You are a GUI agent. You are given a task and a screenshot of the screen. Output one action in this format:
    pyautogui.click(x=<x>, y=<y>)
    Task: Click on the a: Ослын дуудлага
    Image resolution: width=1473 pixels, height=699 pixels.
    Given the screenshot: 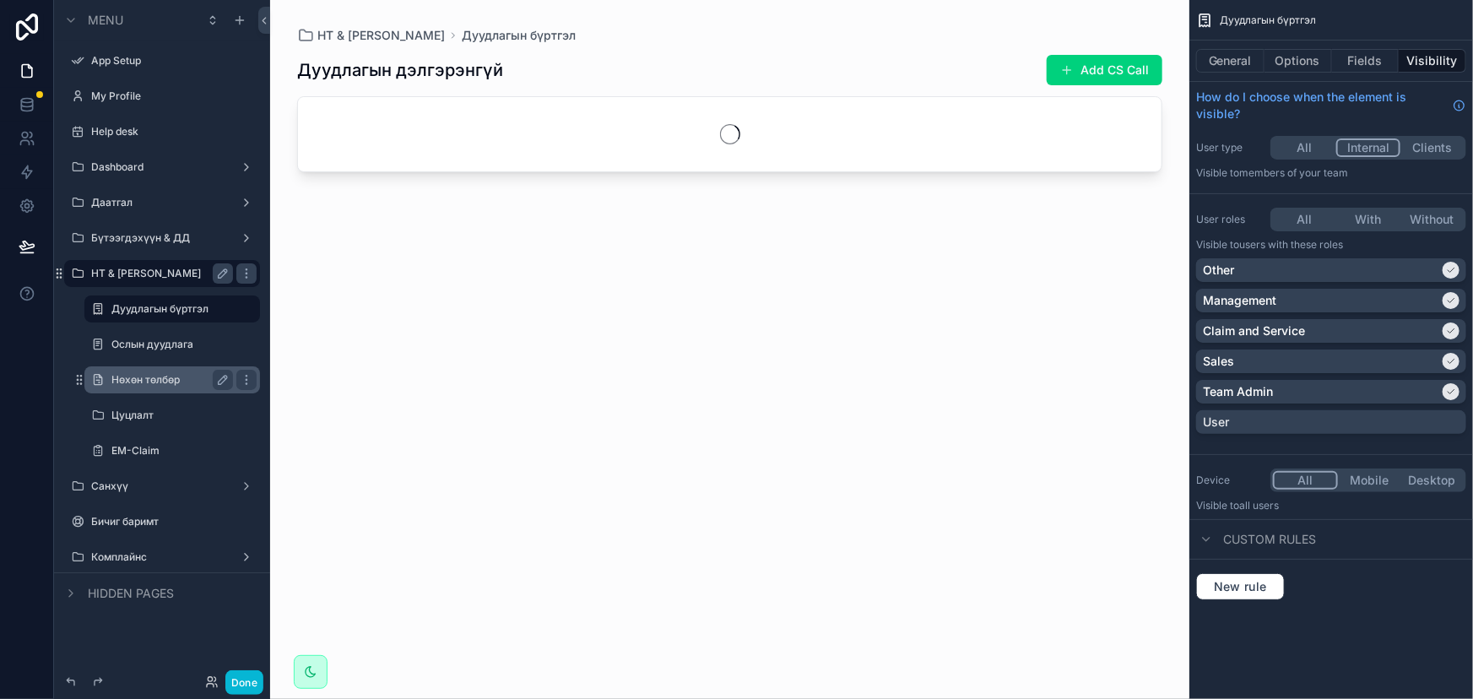 What is the action you would take?
    pyautogui.click(x=184, y=344)
    